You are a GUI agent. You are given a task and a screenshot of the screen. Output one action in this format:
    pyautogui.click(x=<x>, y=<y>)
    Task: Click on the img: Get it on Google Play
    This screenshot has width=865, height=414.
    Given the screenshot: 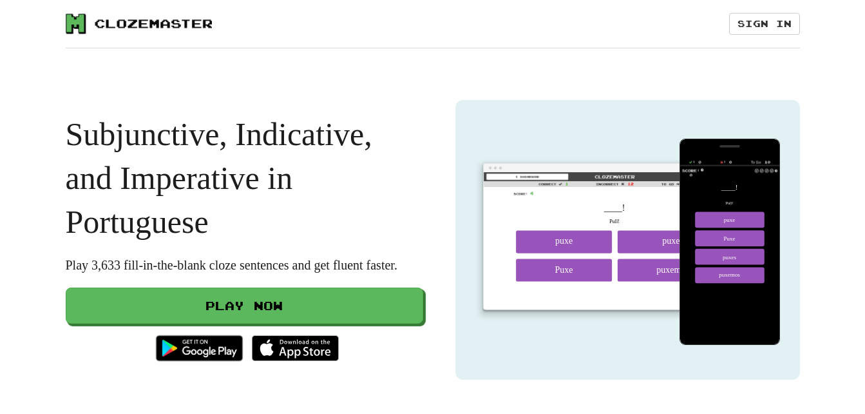 What is the action you would take?
    pyautogui.click(x=199, y=348)
    